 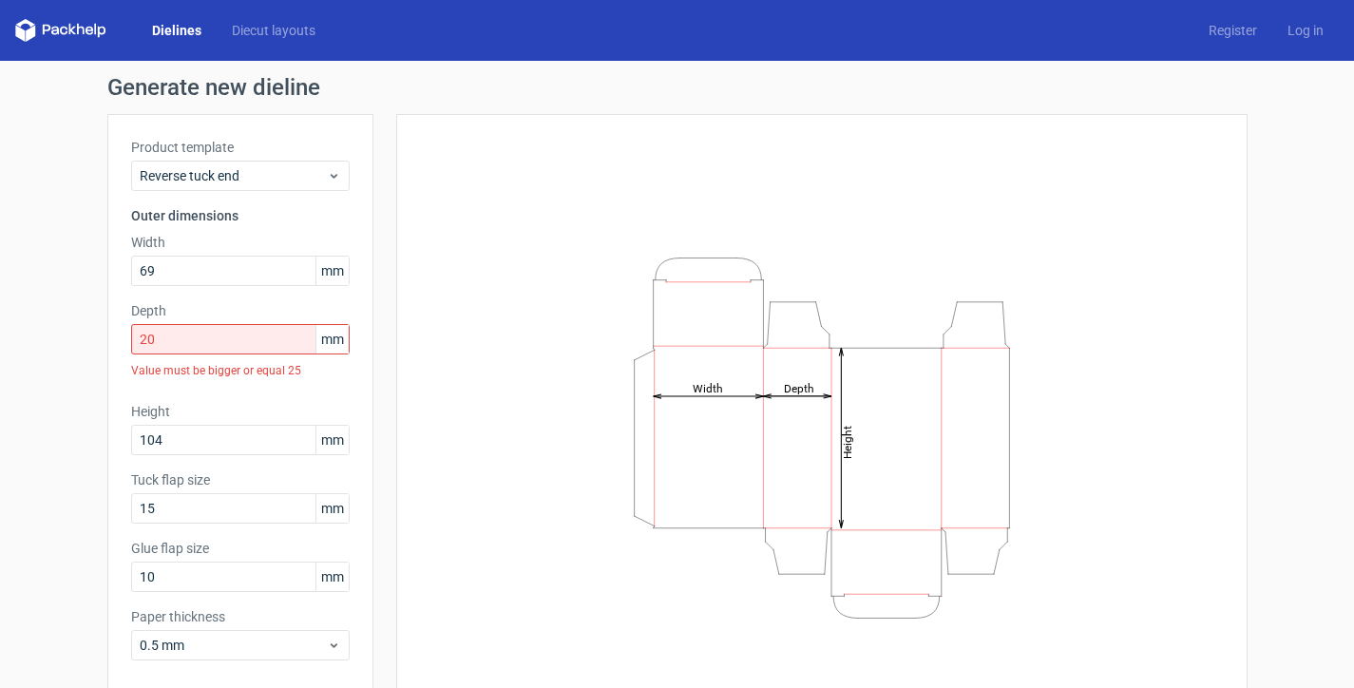 What do you see at coordinates (1305, 30) in the screenshot?
I see `a: Log in` at bounding box center [1305, 30].